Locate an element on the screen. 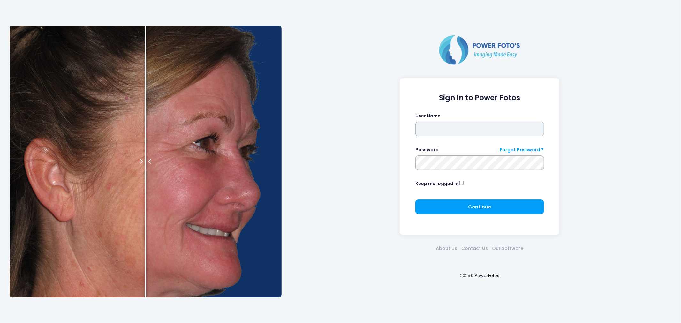 Image resolution: width=681 pixels, height=323 pixels. label: Password is located at coordinates (427, 150).